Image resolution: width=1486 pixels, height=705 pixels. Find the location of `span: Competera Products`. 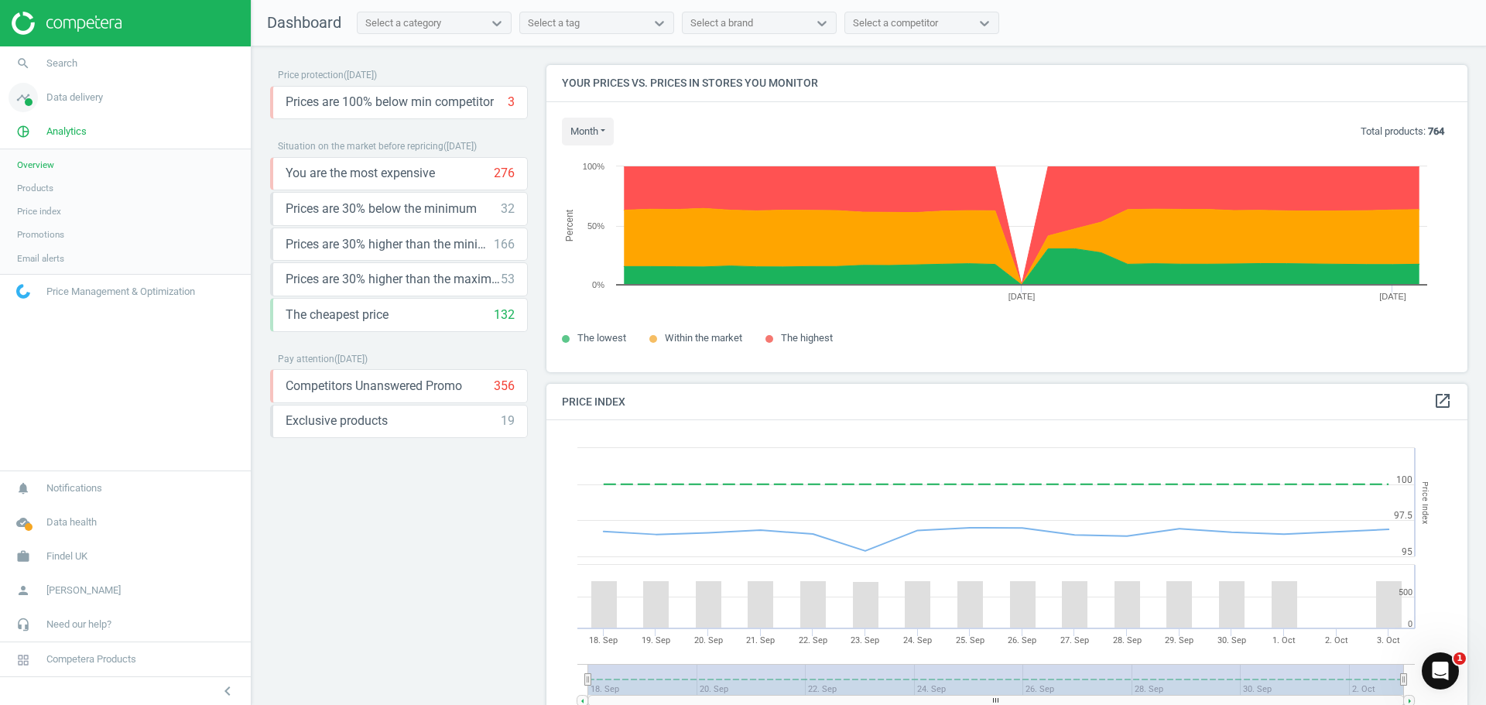

span: Competera Products is located at coordinates (91, 659).